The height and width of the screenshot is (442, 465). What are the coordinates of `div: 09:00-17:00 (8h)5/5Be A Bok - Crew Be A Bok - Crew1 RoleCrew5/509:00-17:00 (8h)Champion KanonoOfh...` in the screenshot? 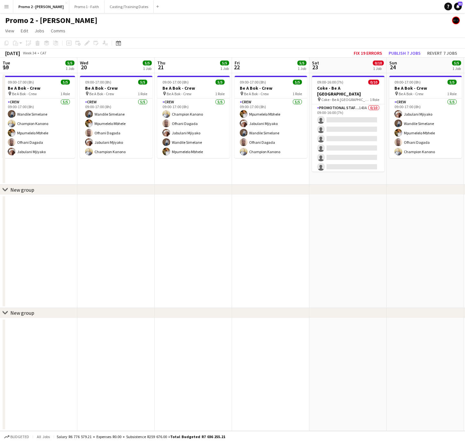 It's located at (194, 117).